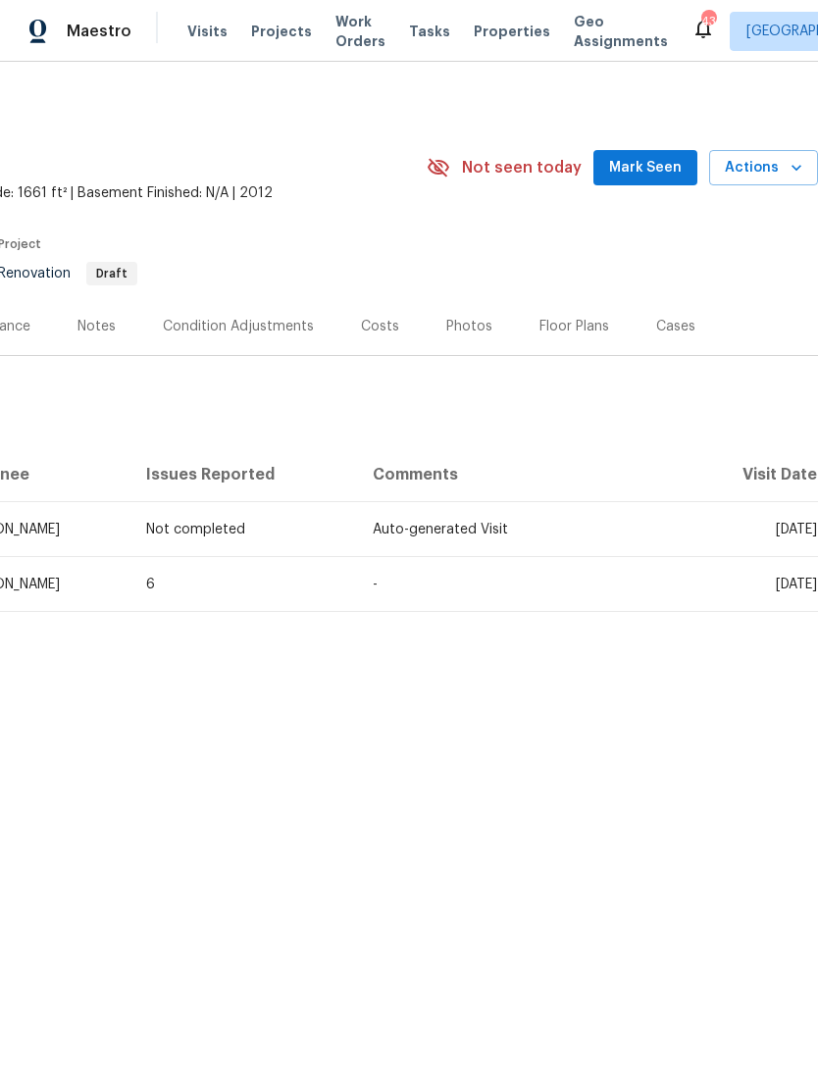 Image resolution: width=818 pixels, height=1066 pixels. What do you see at coordinates (574, 327) in the screenshot?
I see `div: Floor Plans` at bounding box center [574, 327].